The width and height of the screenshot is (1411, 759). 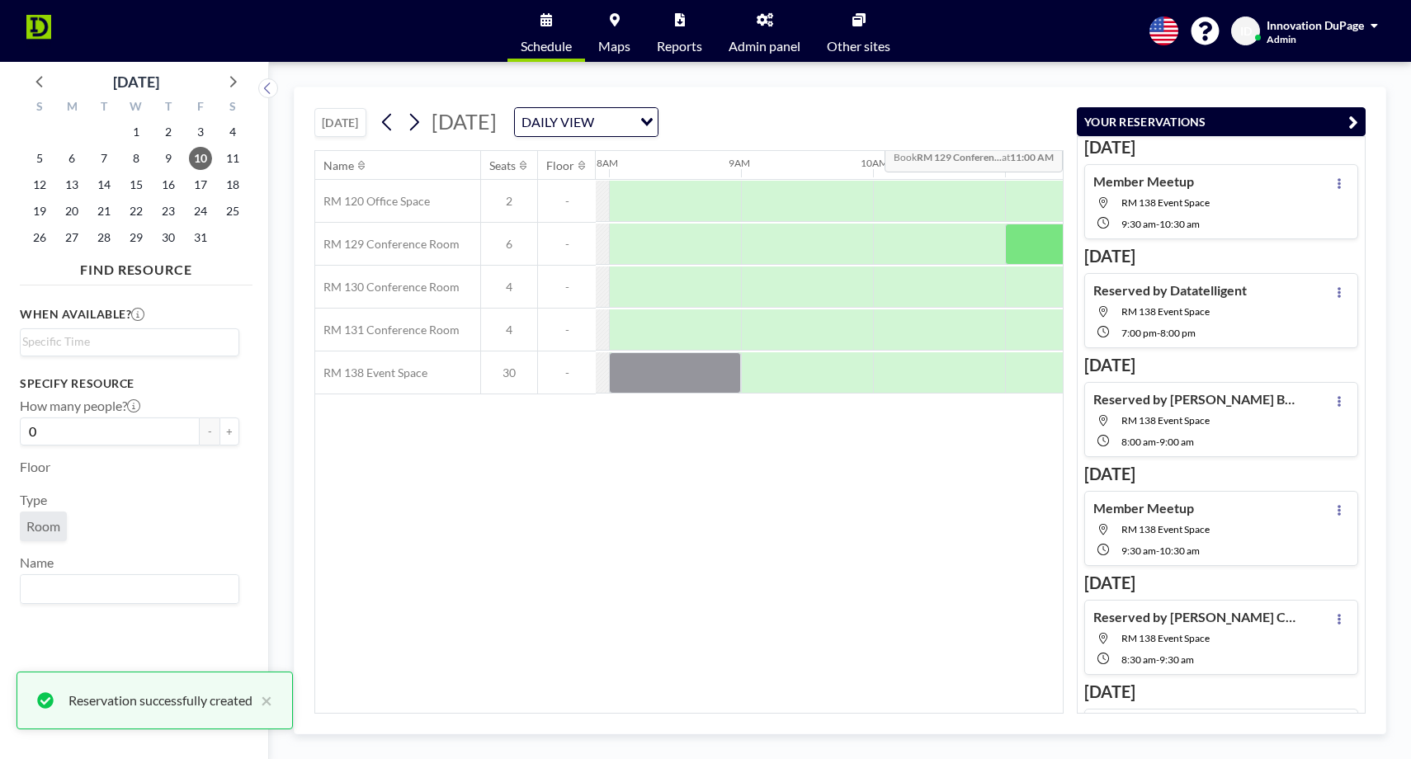 I want to click on h4: Reserved by Datatelligent, so click(x=1170, y=290).